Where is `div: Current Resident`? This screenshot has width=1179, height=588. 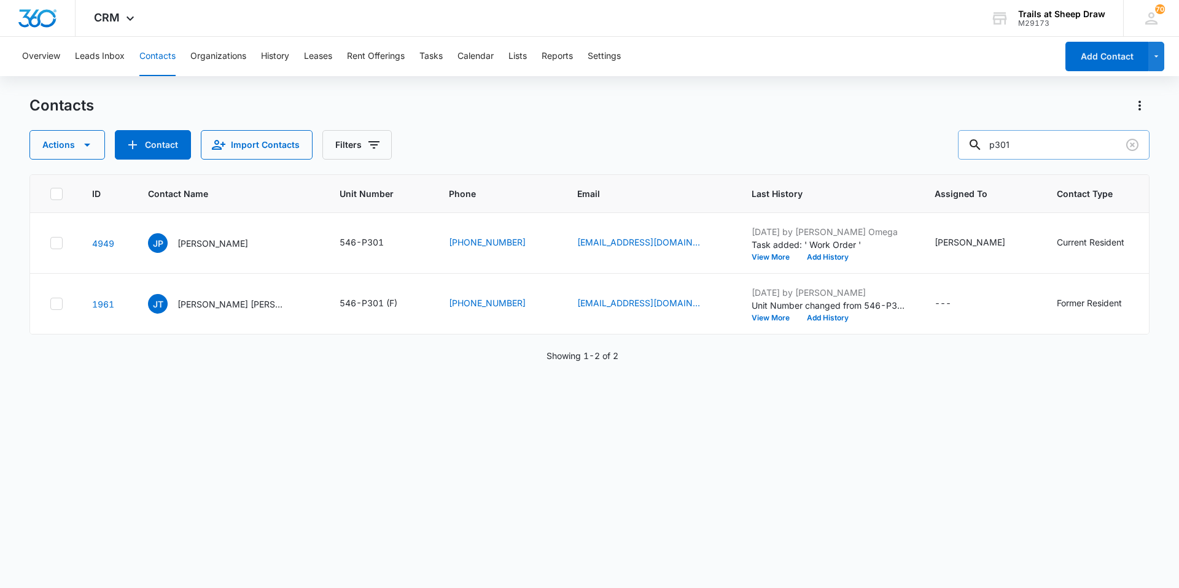 div: Current Resident is located at coordinates (1090, 242).